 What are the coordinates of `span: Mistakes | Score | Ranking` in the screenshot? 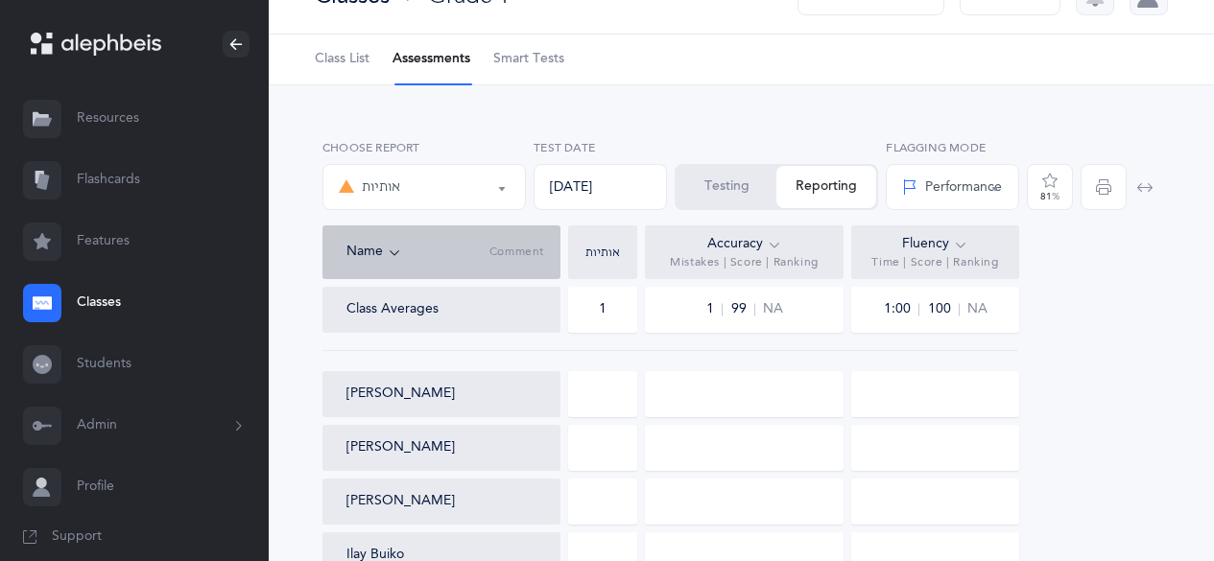 It's located at (744, 263).